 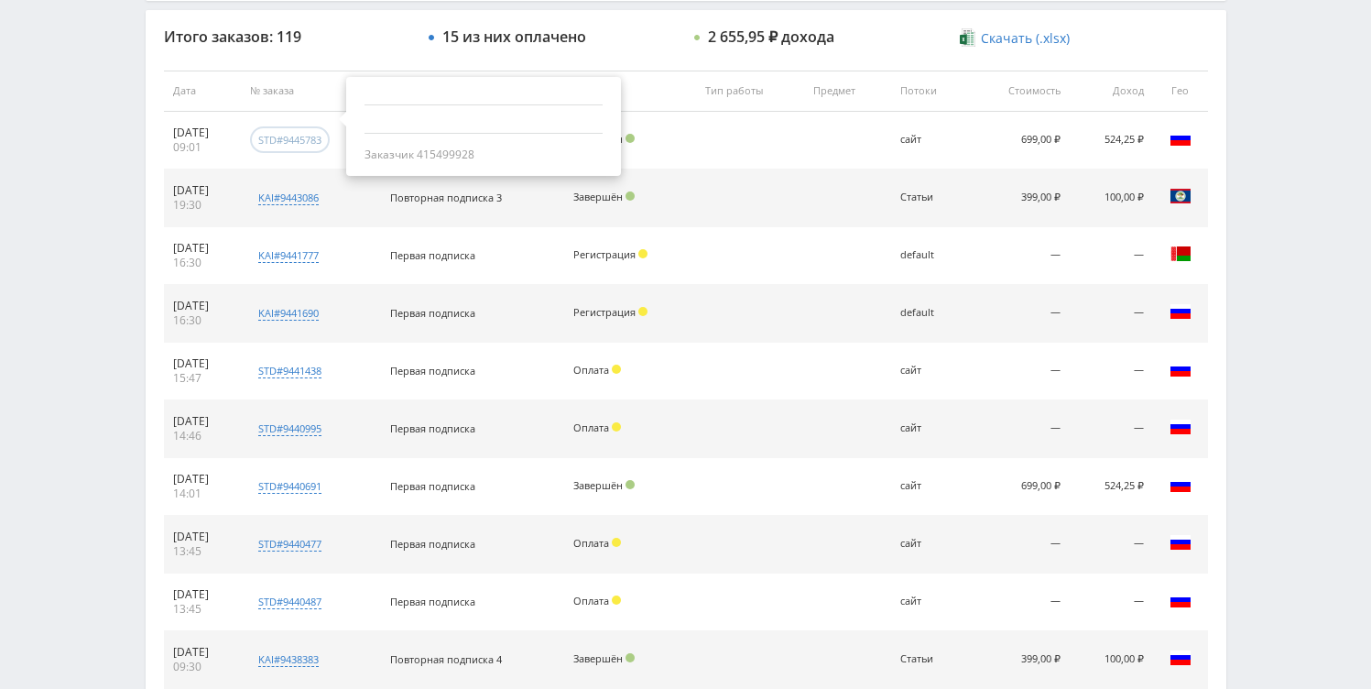 I want to click on td: 399,00 ₽, so click(x=1019, y=659).